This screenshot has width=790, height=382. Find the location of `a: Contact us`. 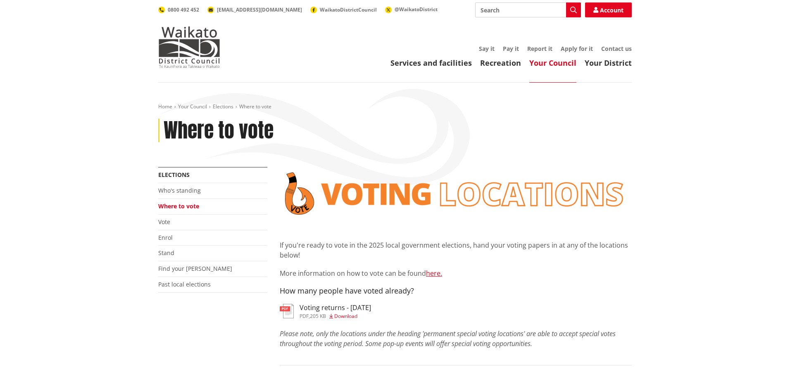

a: Contact us is located at coordinates (616, 48).